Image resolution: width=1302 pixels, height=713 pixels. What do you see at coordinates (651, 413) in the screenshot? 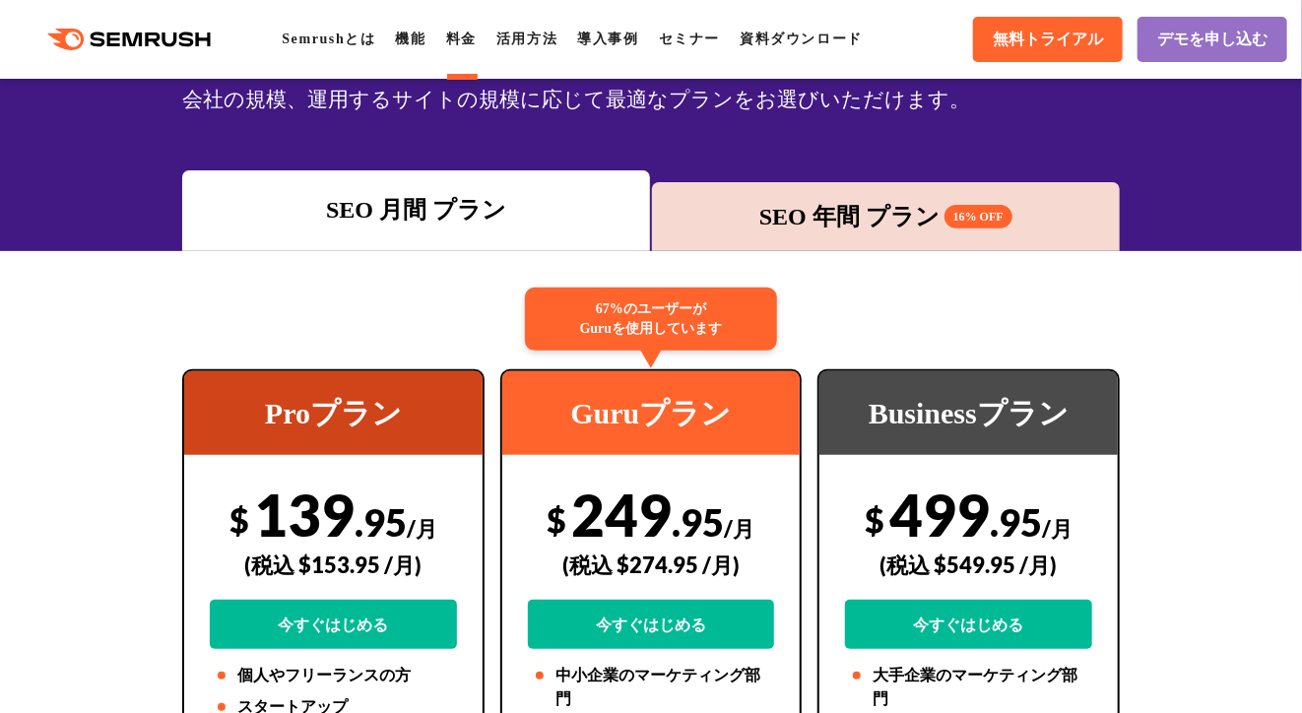
I see `div: Guruプラン` at bounding box center [651, 413].